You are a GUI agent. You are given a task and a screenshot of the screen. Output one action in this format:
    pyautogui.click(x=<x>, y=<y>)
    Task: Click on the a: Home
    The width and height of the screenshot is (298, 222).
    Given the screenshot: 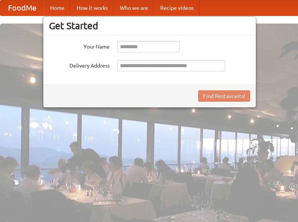 What is the action you would take?
    pyautogui.click(x=57, y=8)
    